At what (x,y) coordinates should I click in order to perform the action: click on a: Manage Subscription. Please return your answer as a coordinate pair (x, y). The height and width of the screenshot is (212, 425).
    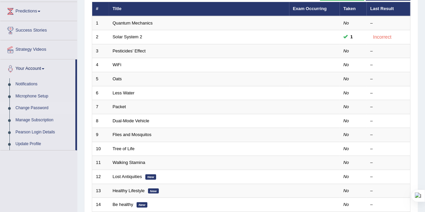
    Looking at the image, I should click on (44, 120).